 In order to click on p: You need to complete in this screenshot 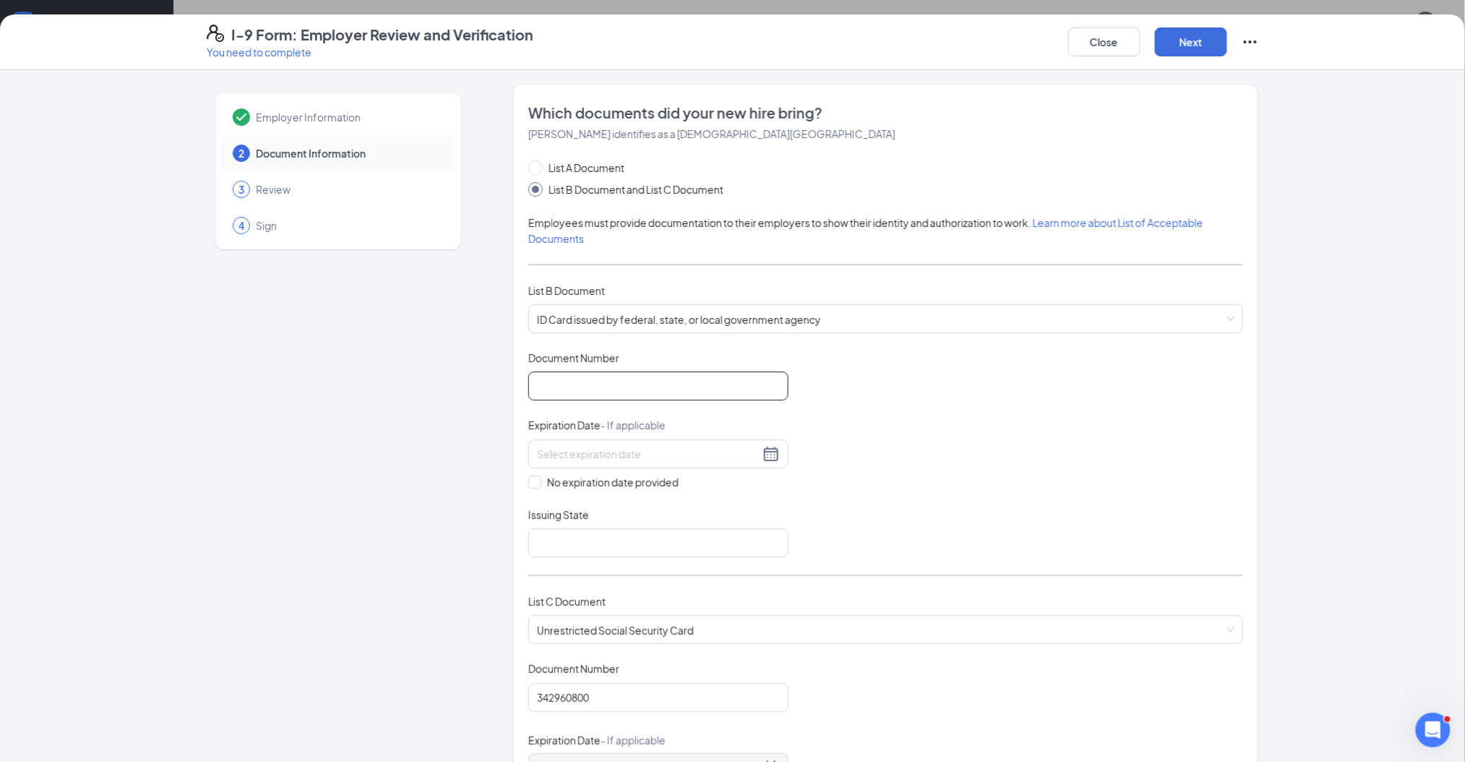, I will do `click(370, 52)`.